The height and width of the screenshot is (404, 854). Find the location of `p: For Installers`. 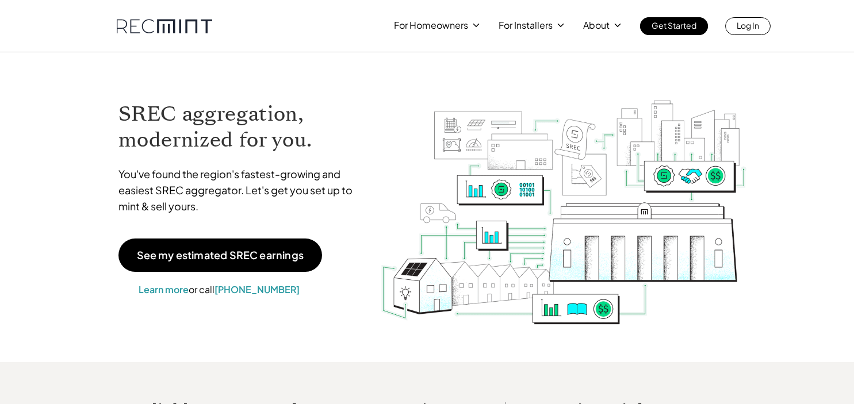

p: For Installers is located at coordinates (525, 25).